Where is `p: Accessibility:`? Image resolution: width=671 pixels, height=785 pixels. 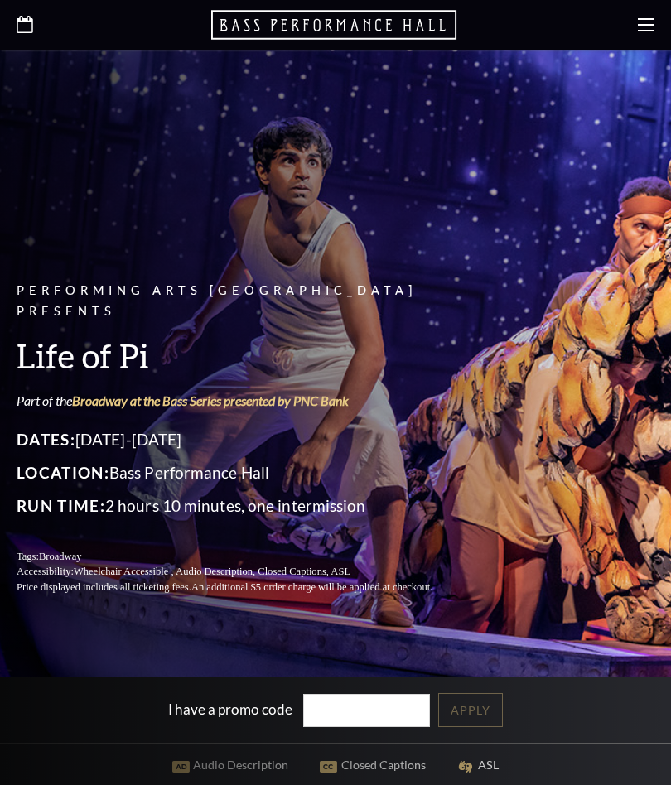
p: Accessibility: is located at coordinates (244, 571).